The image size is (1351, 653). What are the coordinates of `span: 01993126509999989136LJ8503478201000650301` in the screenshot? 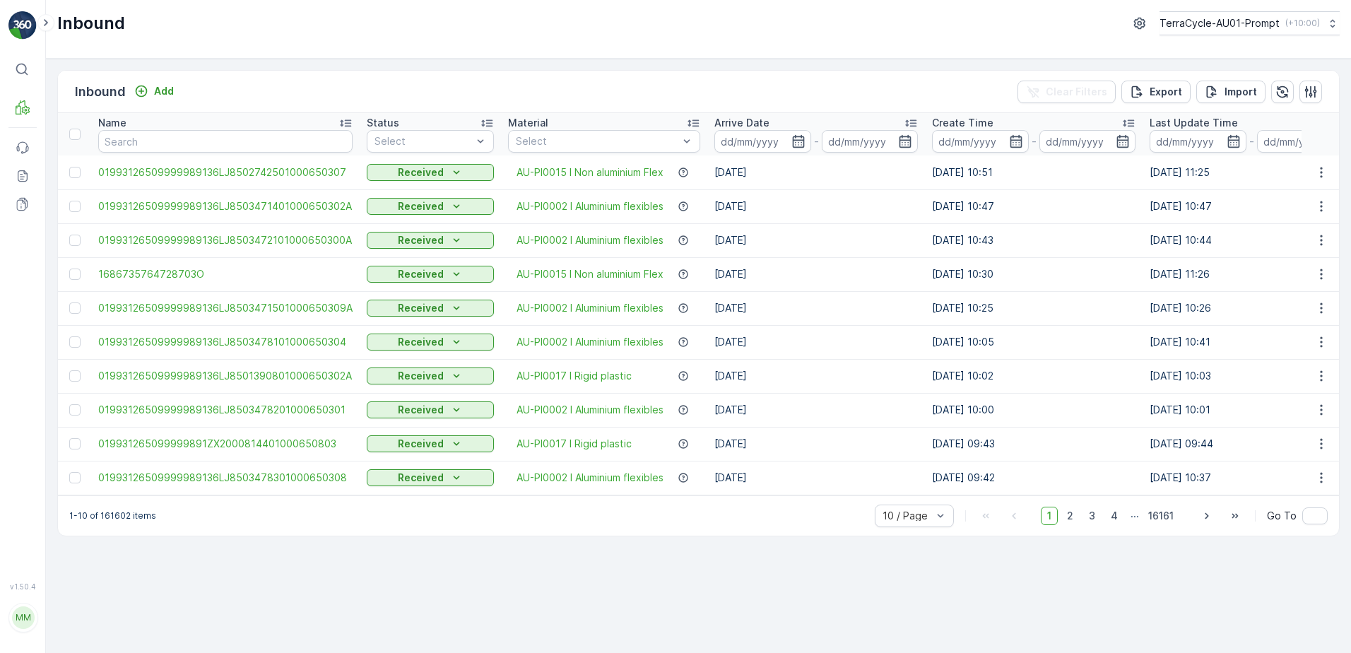 It's located at (225, 410).